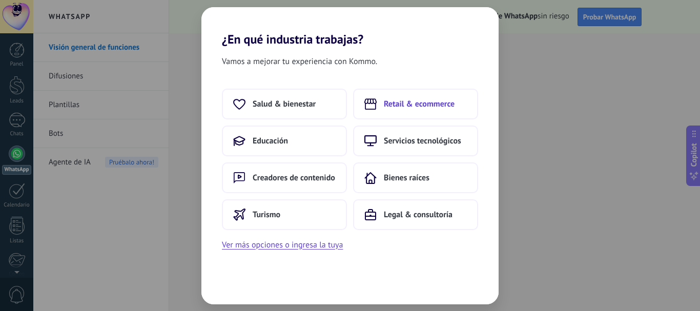 The image size is (700, 311). Describe the element at coordinates (418, 215) in the screenshot. I see `span: Legal & consultoría` at that location.